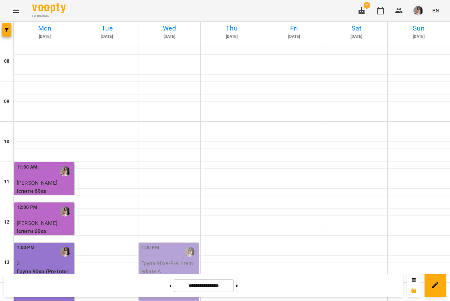 The width and height of the screenshot is (450, 301). Describe the element at coordinates (45, 28) in the screenshot. I see `h6: Mon` at that location.